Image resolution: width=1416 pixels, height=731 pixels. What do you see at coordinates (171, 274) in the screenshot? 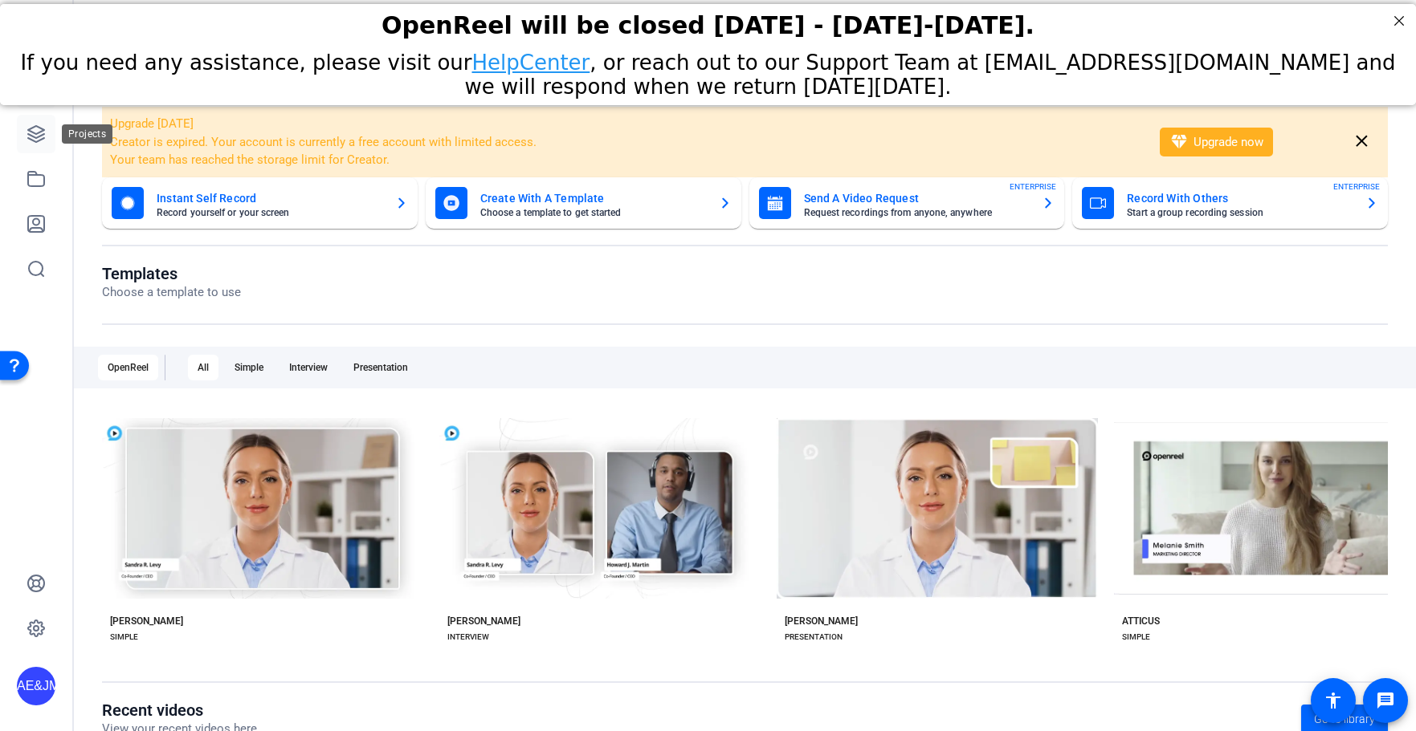
I see `h1: Templates` at bounding box center [171, 274].